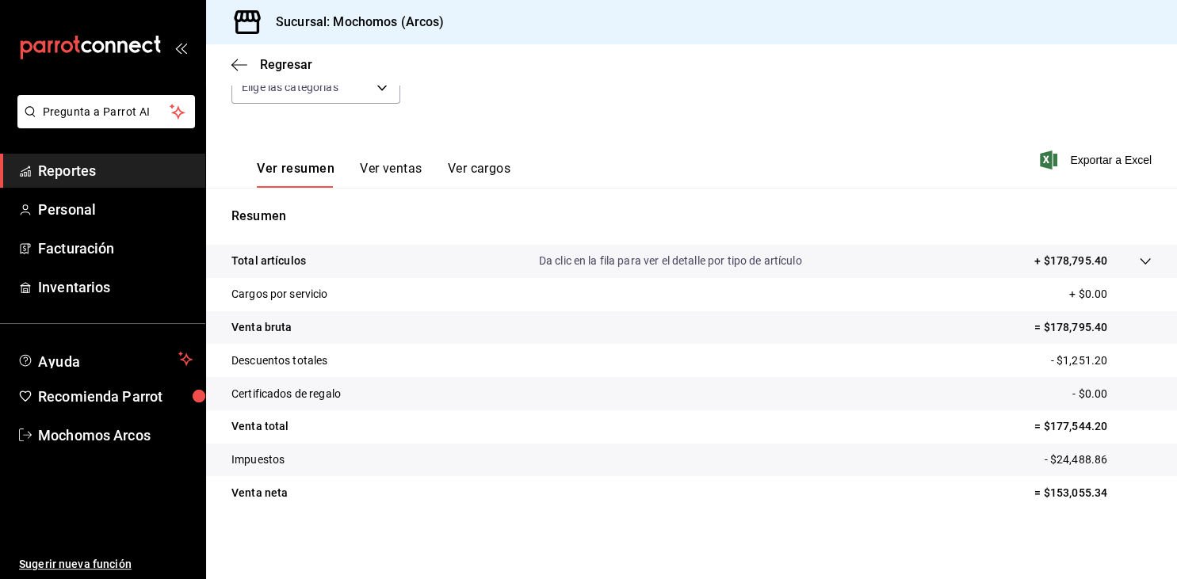  What do you see at coordinates (286, 64) in the screenshot?
I see `span: Regresar` at bounding box center [286, 64].